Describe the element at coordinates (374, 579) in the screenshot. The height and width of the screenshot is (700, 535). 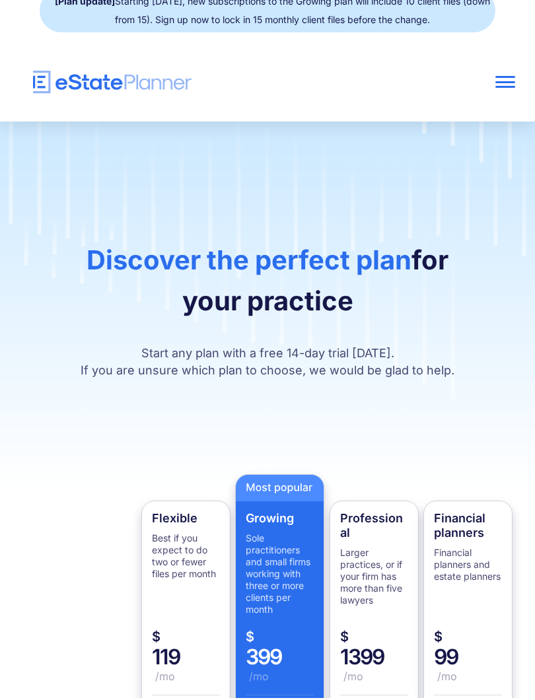
I see `p: Larger practices, or if your firm has more than five lawyers` at that location.